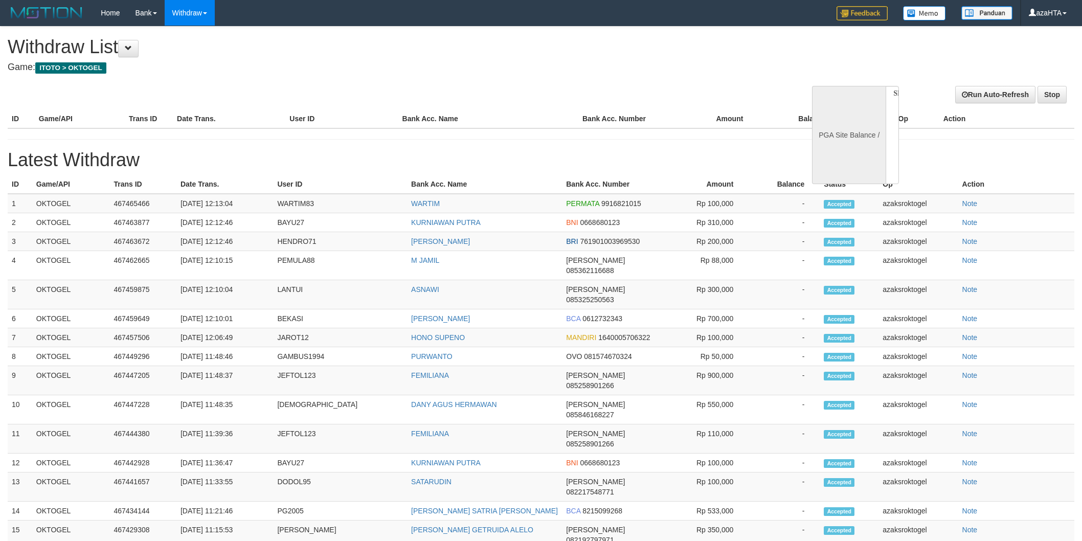 The width and height of the screenshot is (1082, 541). Describe the element at coordinates (918, 184) in the screenshot. I see `th: Op` at that location.